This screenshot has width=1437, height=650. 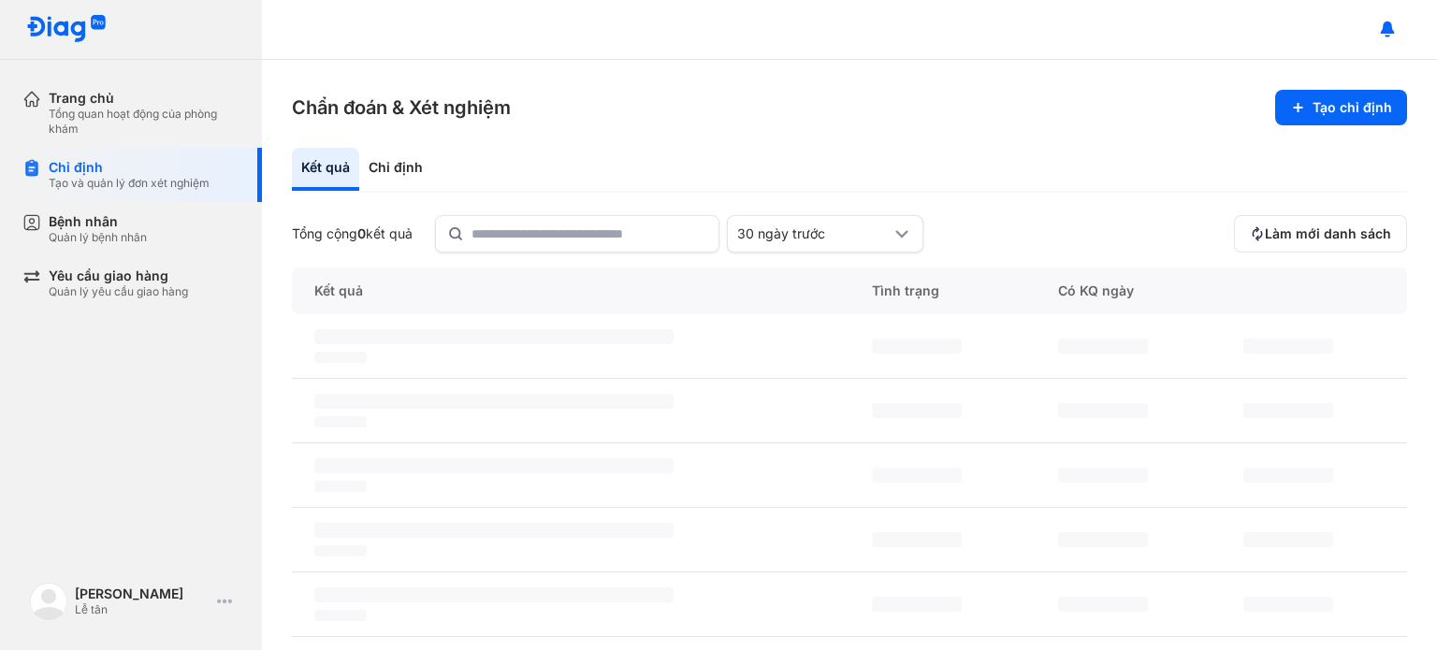 What do you see at coordinates (142, 610) in the screenshot?
I see `div: Lễ tân` at bounding box center [142, 610].